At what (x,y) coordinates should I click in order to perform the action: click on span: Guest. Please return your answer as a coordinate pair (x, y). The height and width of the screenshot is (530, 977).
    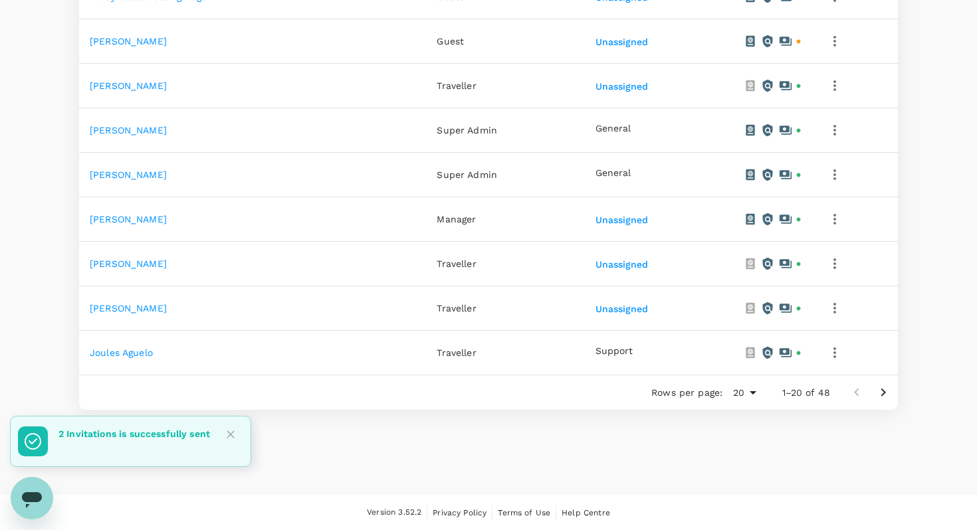
    Looking at the image, I should click on (450, 41).